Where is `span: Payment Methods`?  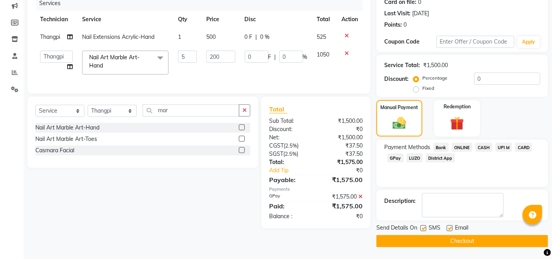 span: Payment Methods is located at coordinates (407, 147).